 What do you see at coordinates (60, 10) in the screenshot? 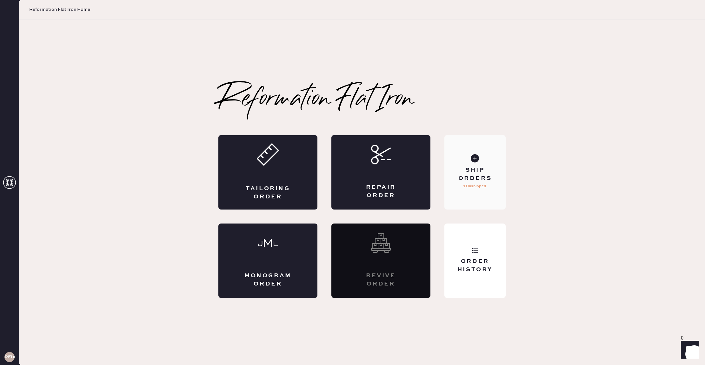
I see `span: Reformation Flat Iron Home` at bounding box center [60, 10].